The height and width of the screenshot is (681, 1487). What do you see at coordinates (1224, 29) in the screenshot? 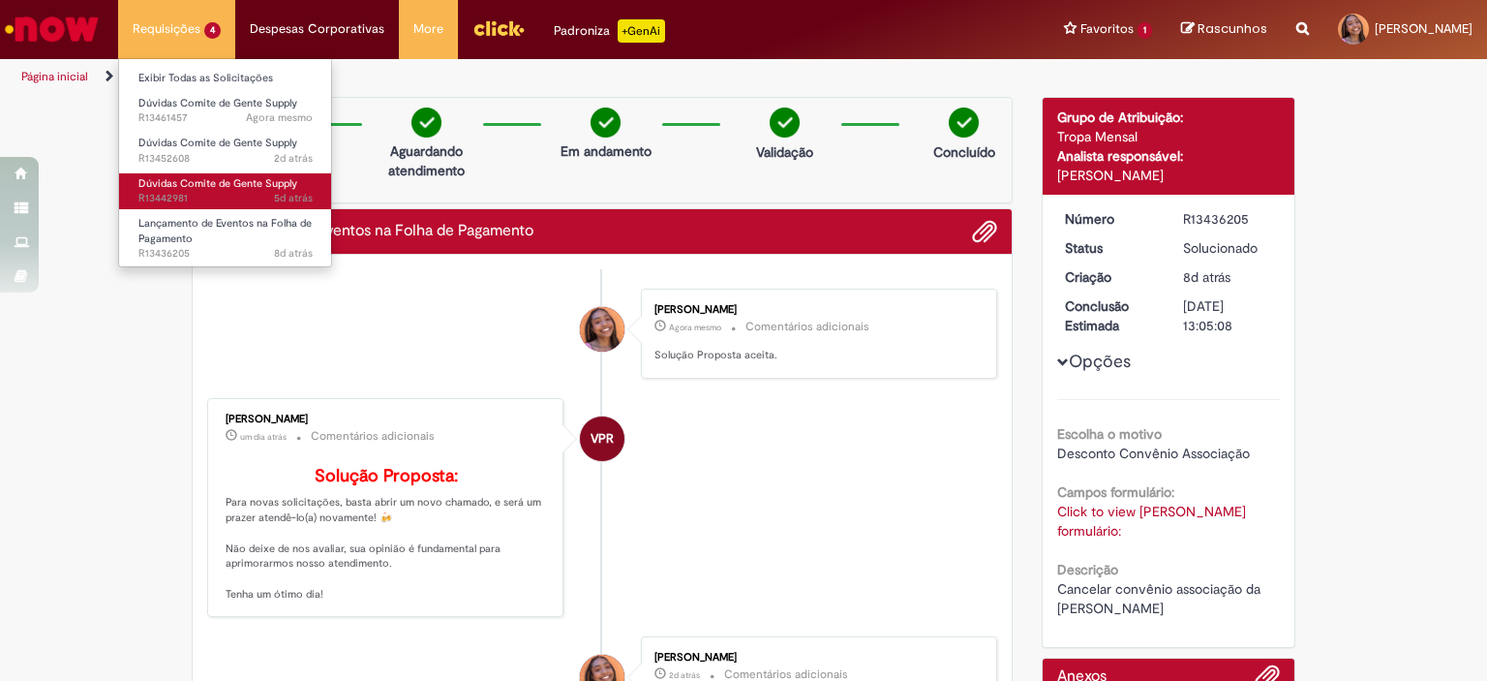
I see `a: Rascunhos` at bounding box center [1224, 29].